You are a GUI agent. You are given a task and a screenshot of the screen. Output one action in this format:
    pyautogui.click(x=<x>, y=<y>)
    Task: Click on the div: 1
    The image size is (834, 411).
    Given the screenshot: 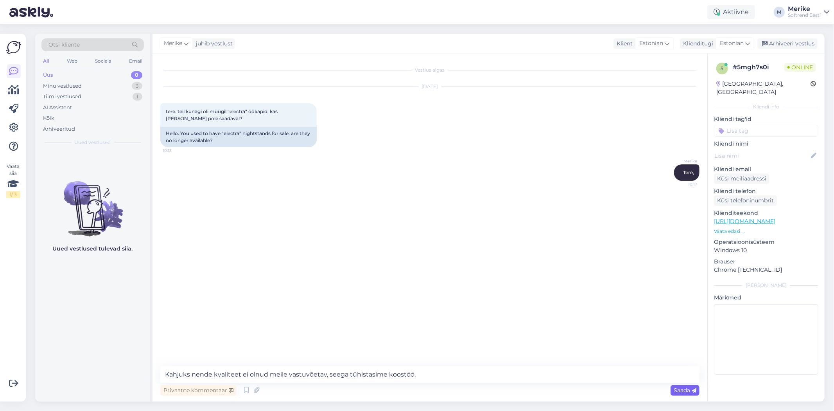 What is the action you would take?
    pyautogui.click(x=137, y=97)
    